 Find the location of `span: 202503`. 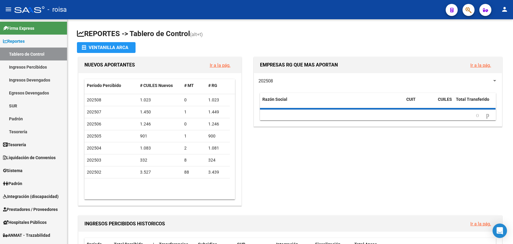

span: 202503 is located at coordinates (94, 160).